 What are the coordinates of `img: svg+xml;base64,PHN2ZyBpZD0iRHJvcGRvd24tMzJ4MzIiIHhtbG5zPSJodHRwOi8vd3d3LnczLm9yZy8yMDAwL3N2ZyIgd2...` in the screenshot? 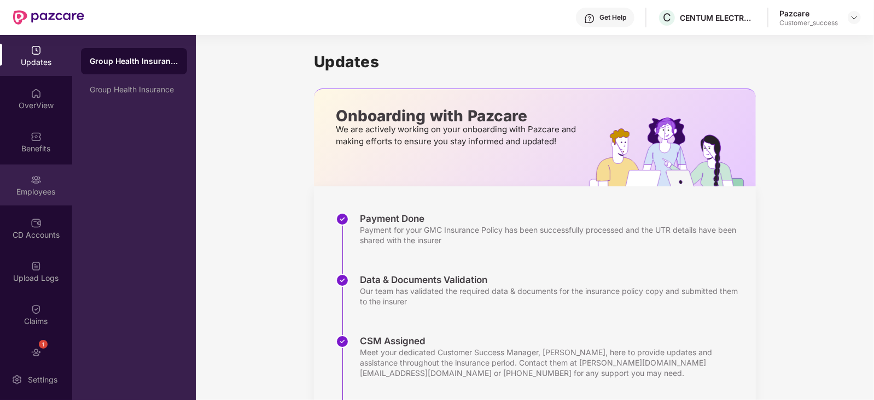 It's located at (854, 18).